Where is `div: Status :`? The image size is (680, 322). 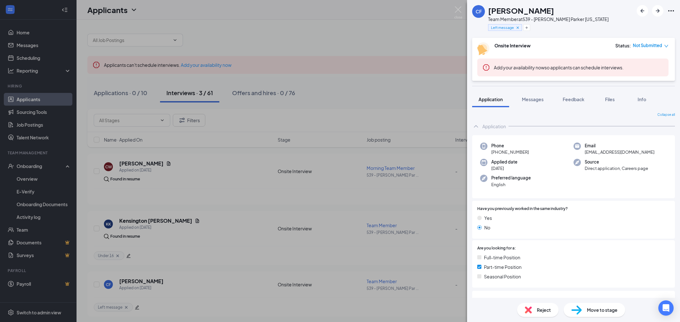 div: Status : is located at coordinates (623, 46).